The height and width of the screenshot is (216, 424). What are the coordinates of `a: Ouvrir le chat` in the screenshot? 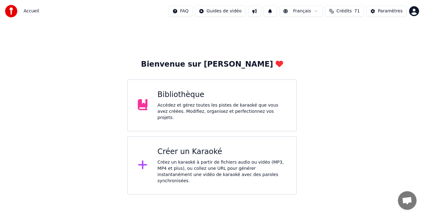 It's located at (407, 201).